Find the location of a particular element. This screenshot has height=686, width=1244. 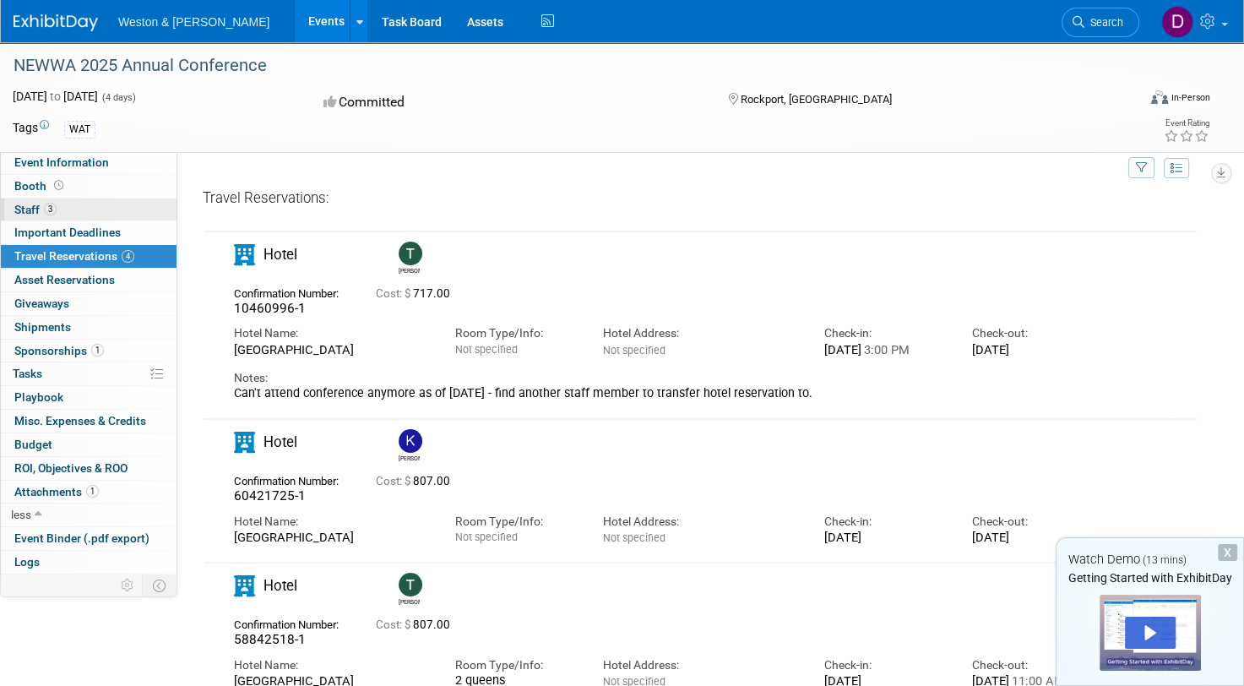

a: ROI, Objectives & ROO is located at coordinates (89, 468).